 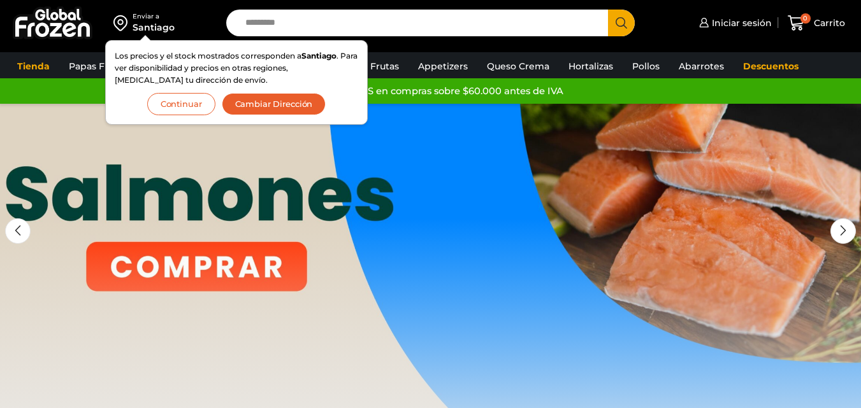 I want to click on span: Iniciar sesión, so click(x=740, y=23).